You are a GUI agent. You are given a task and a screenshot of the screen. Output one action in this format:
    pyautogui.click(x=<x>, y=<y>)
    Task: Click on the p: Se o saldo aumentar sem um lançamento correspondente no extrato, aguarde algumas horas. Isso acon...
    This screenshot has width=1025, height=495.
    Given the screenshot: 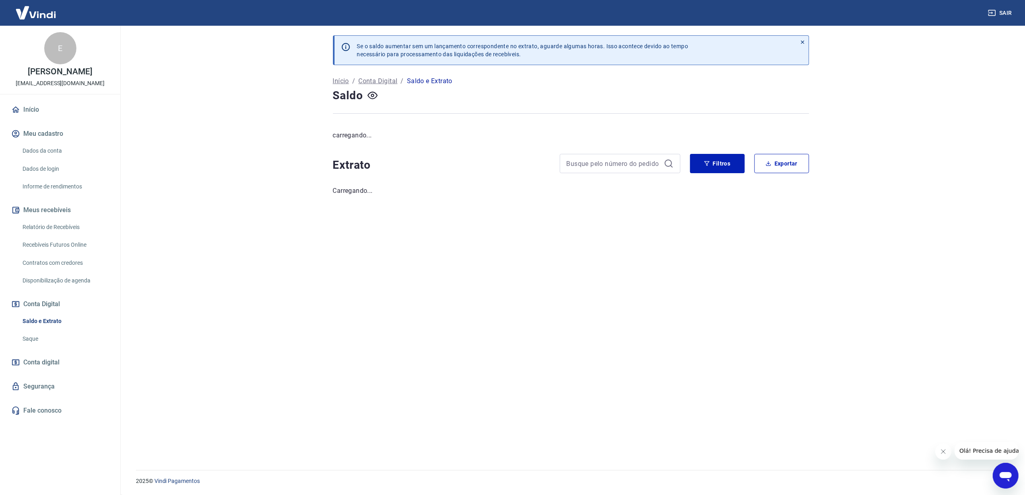 What is the action you would take?
    pyautogui.click(x=523, y=50)
    